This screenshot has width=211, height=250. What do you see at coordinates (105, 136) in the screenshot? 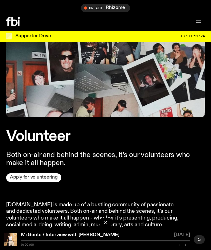
I see `h1: Volunteer` at bounding box center [105, 136].